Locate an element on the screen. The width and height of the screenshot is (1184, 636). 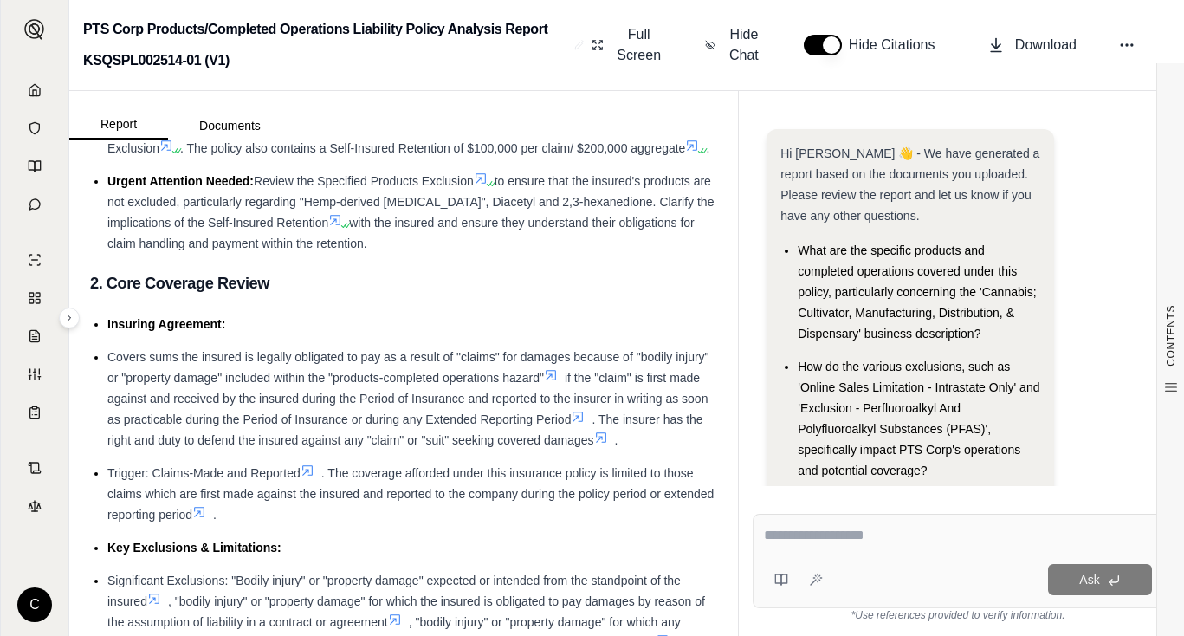
span: Hide Citations is located at coordinates (897, 45).